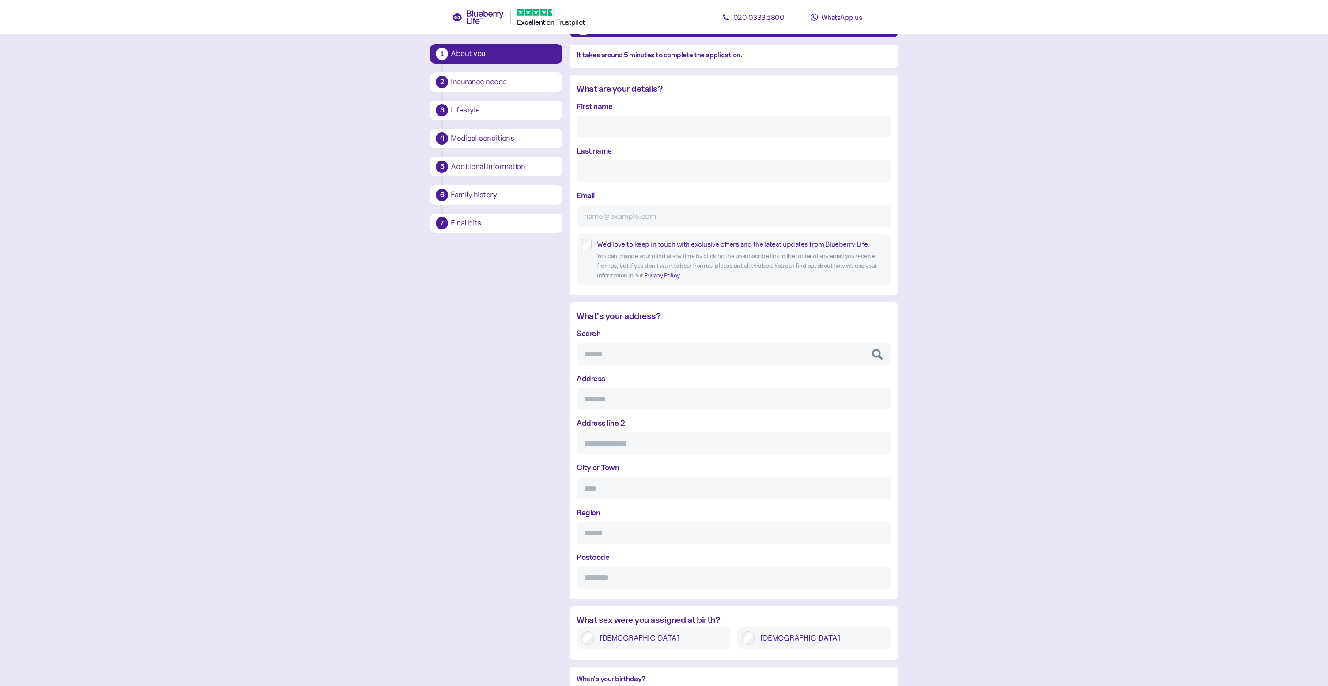  I want to click on a: Privacy Policy, so click(662, 275).